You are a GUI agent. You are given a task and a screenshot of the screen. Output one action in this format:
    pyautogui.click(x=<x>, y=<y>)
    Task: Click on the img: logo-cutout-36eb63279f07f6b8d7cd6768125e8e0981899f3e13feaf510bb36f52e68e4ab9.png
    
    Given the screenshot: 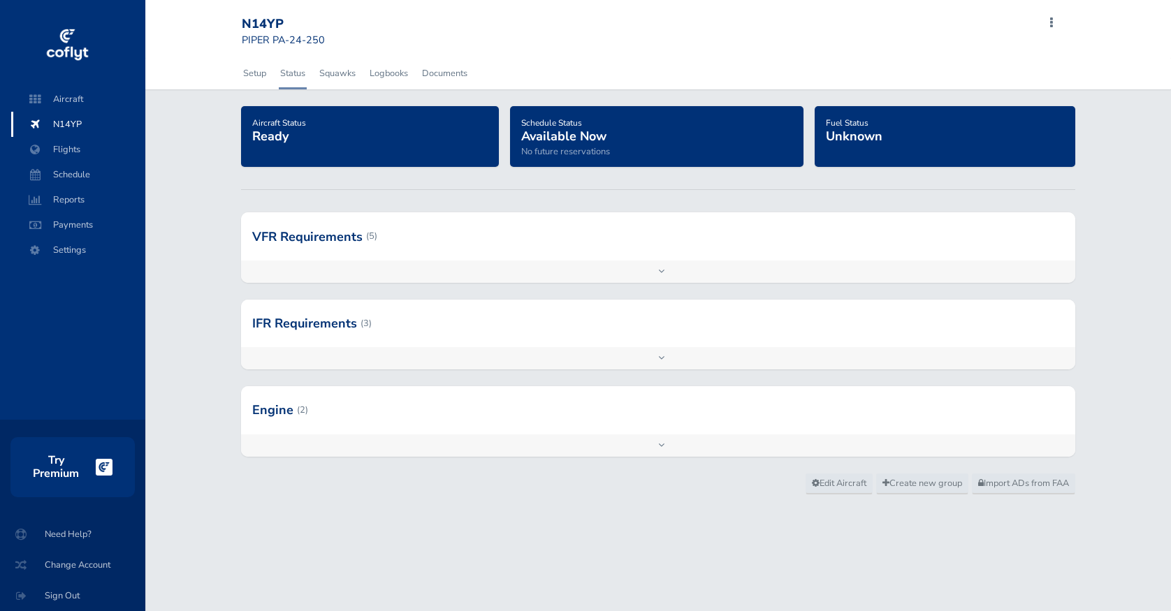 What is the action you would take?
    pyautogui.click(x=104, y=467)
    